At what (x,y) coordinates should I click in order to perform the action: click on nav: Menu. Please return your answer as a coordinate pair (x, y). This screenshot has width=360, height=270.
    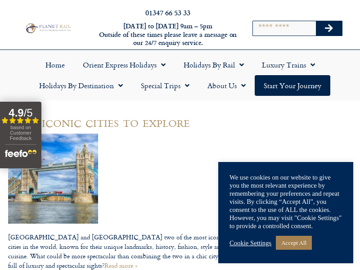
    Looking at the image, I should click on (180, 75).